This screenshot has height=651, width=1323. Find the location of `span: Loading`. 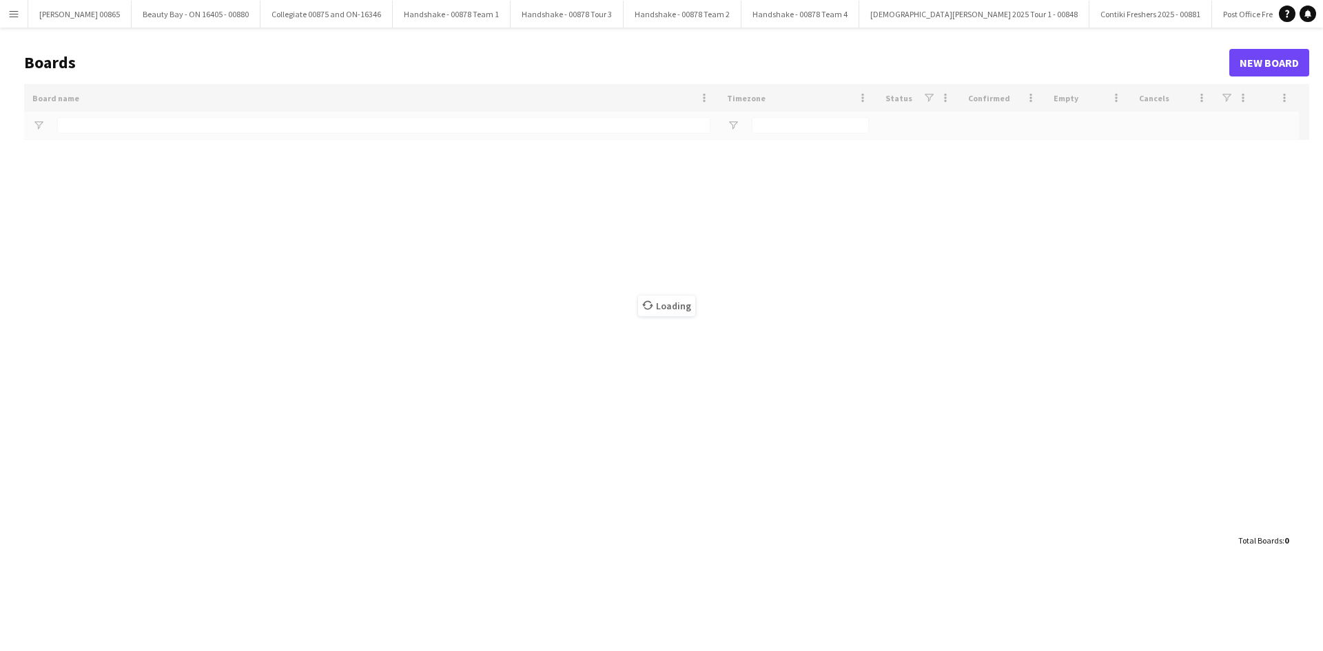

span: Loading is located at coordinates (666, 306).